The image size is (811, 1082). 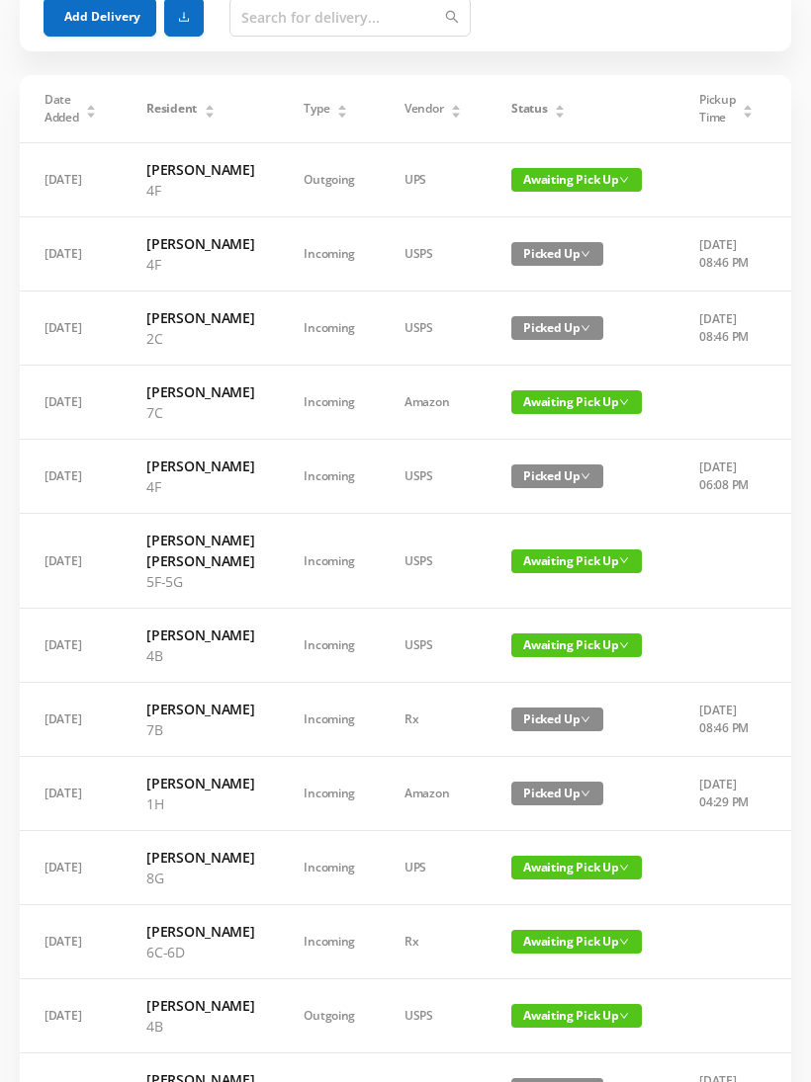 What do you see at coordinates (423, 109) in the screenshot?
I see `span: Vendor` at bounding box center [423, 109].